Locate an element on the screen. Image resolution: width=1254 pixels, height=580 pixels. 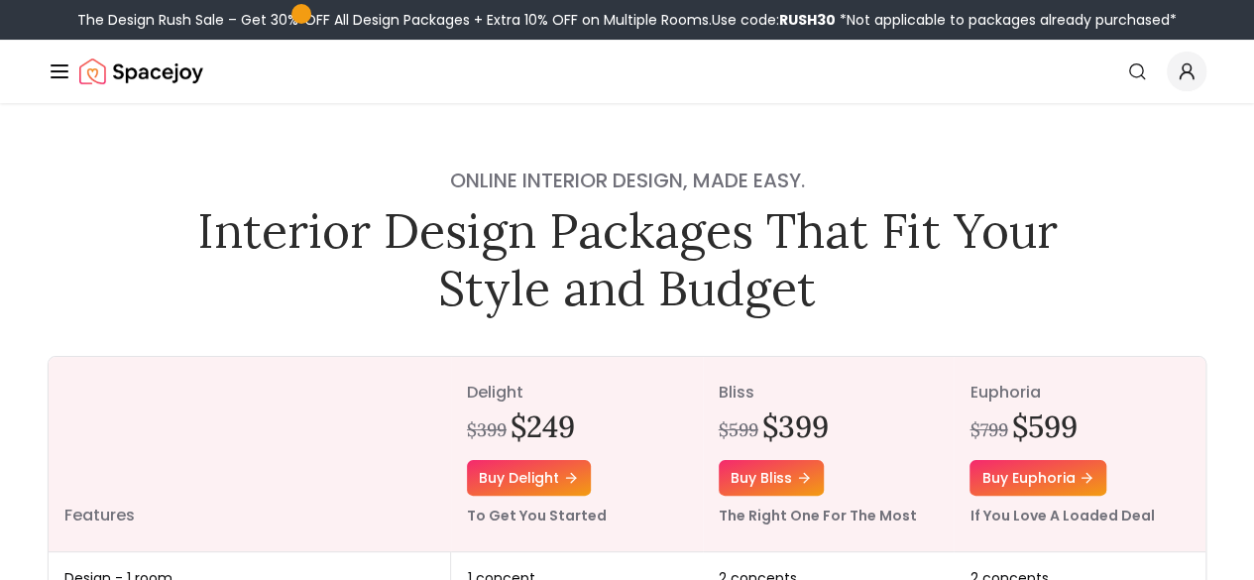
a: Buy bliss is located at coordinates (771, 478).